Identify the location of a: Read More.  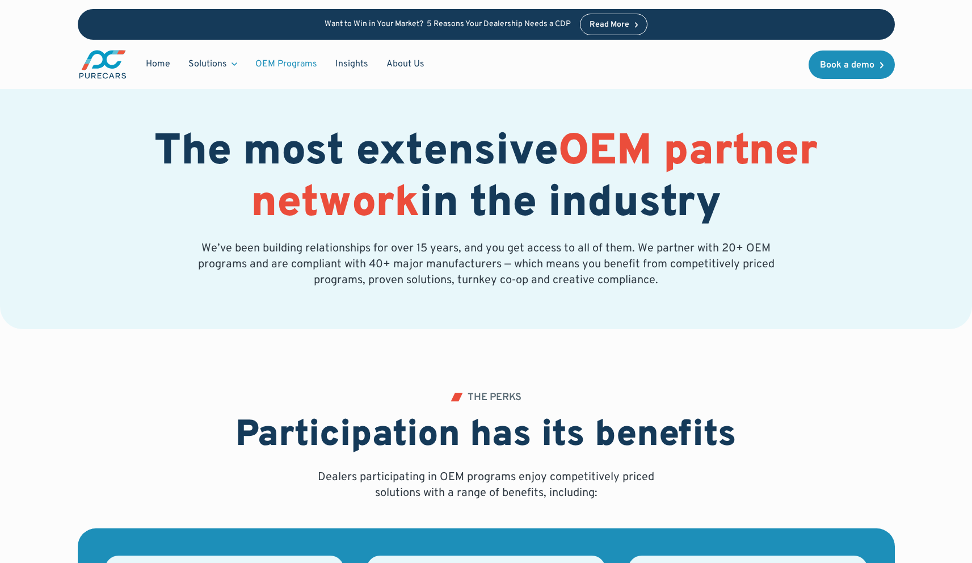
(614, 24).